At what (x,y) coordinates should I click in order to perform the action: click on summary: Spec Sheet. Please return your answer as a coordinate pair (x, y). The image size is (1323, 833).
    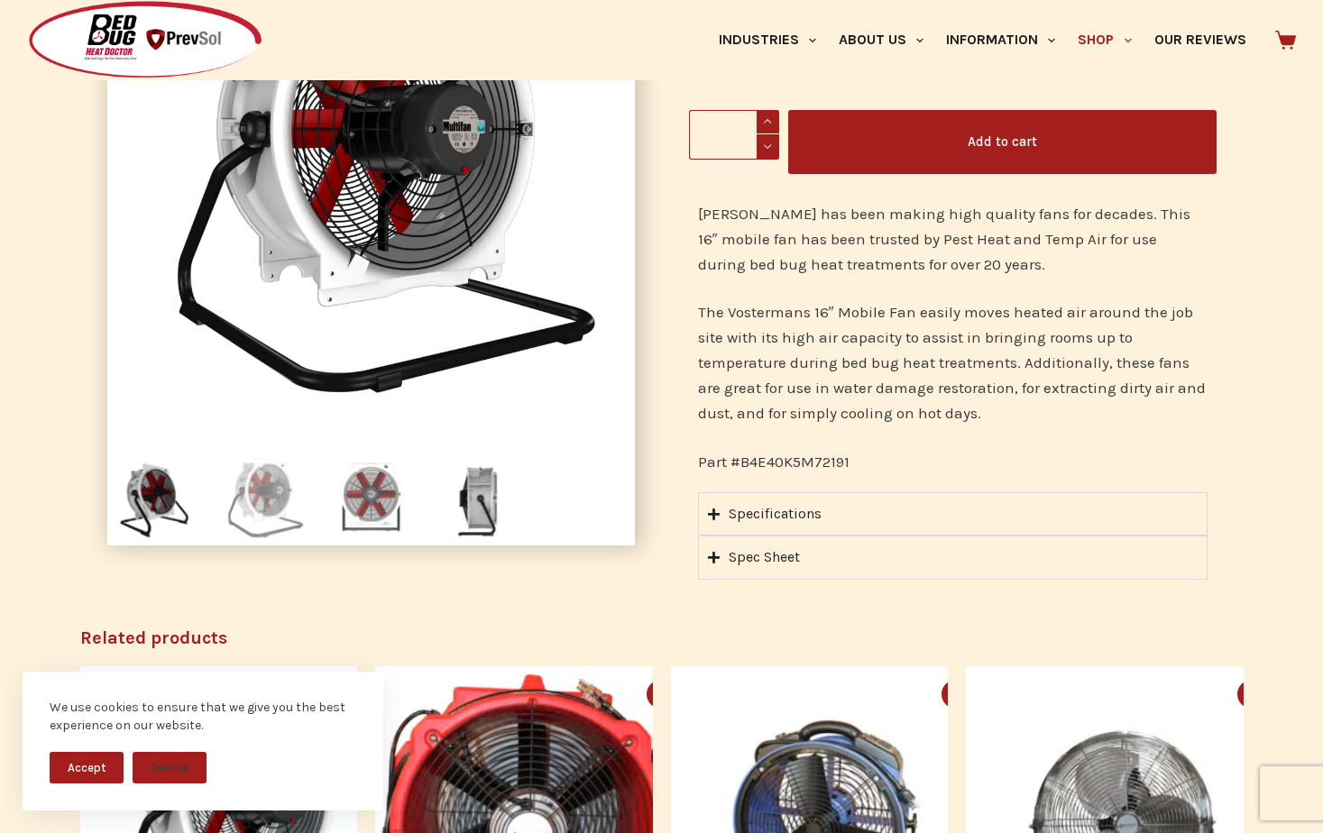
    Looking at the image, I should click on (953, 557).